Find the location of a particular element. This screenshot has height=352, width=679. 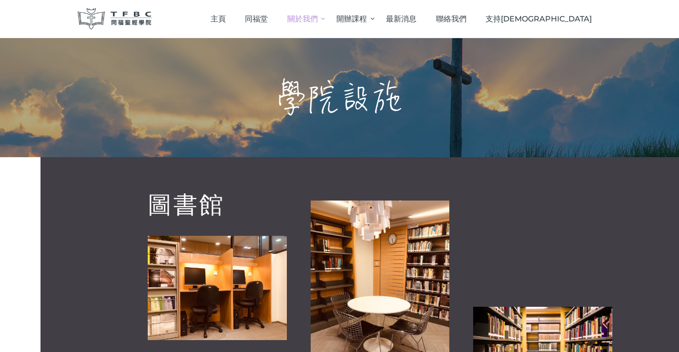

span: 最新消息 is located at coordinates (401, 19).